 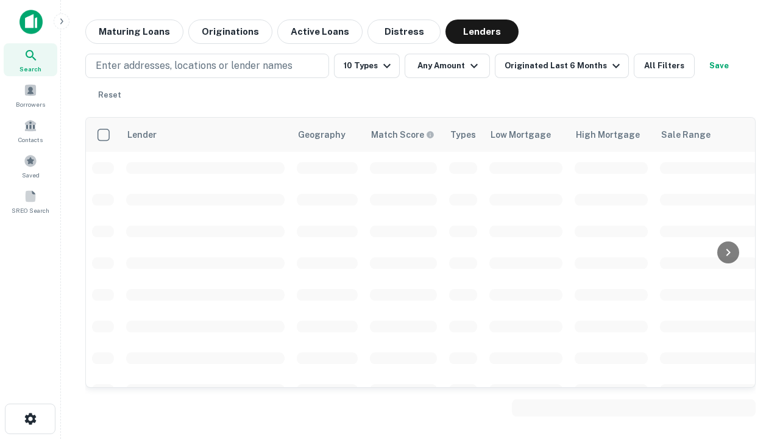 What do you see at coordinates (562, 66) in the screenshot?
I see `button: Originated Last 6 Months` at bounding box center [562, 66].